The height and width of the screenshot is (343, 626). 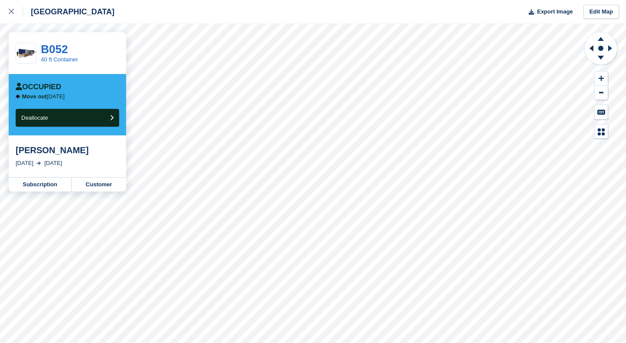 What do you see at coordinates (26, 53) in the screenshot?
I see `img: 40-ft-container.jpg` at bounding box center [26, 53].